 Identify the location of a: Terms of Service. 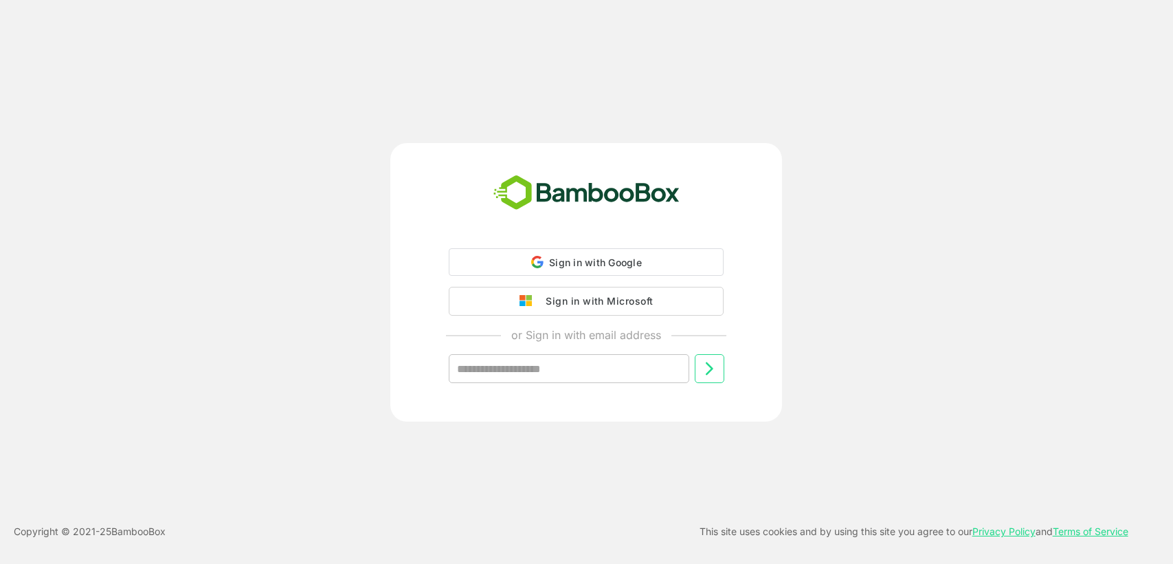
(1091, 531).